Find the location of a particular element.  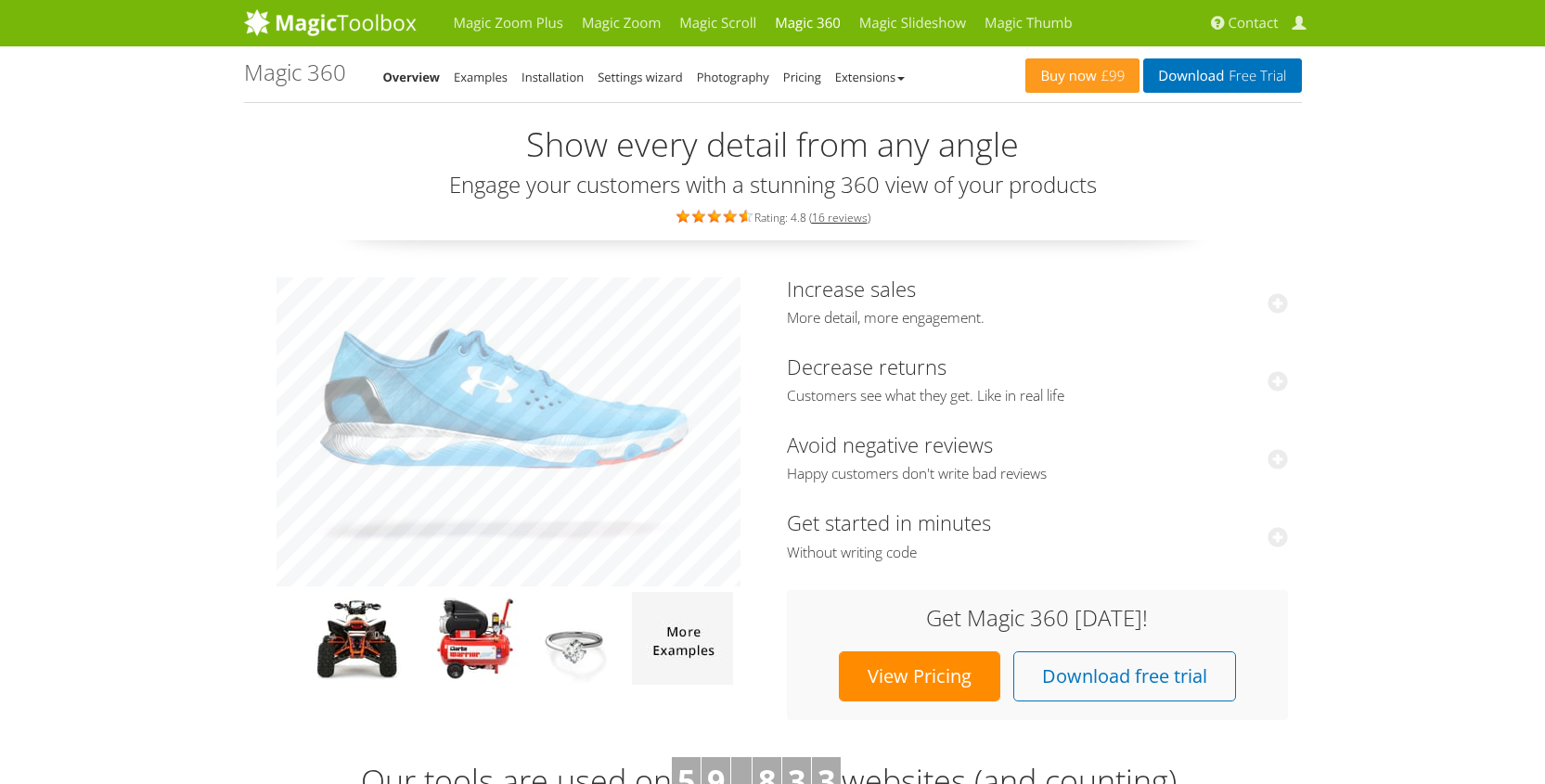

a: Decrease returnsCustomers see what they get. Like in real life is located at coordinates (1038, 378).